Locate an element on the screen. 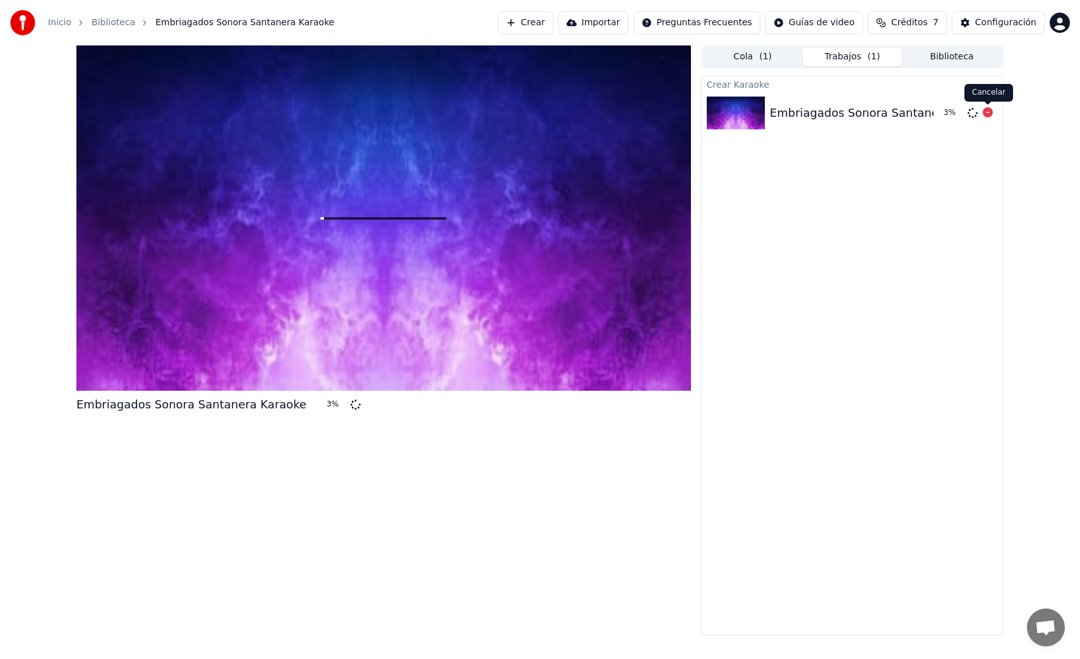 The width and height of the screenshot is (1080, 659). a: Inicio is located at coordinates (59, 23).